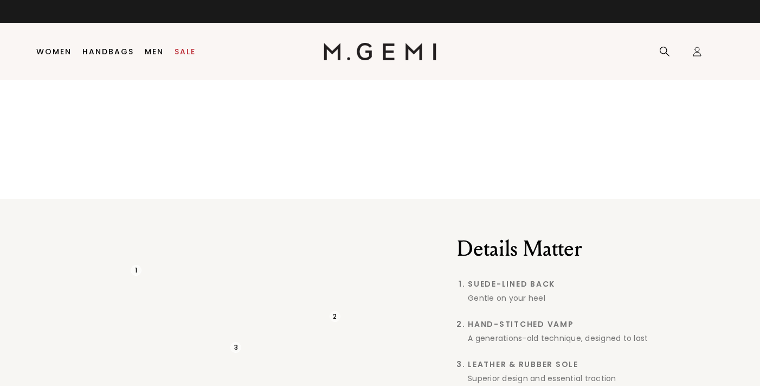  I want to click on div: 1, so click(136, 270).